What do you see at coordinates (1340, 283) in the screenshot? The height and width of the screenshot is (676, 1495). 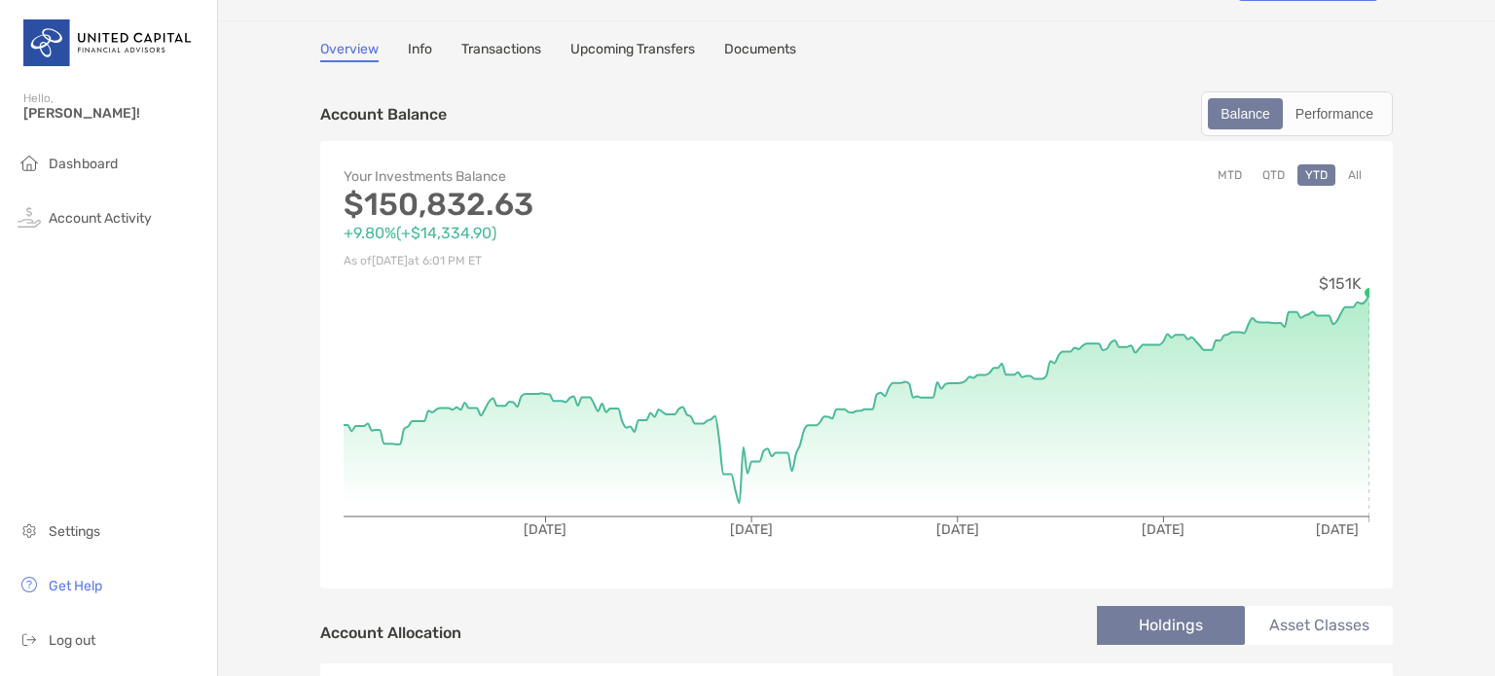 I see `tspan: $151K` at bounding box center [1340, 283].